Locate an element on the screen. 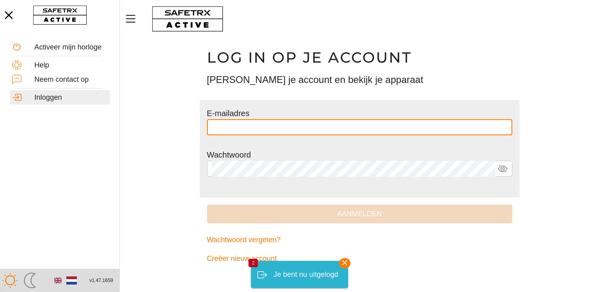  label: Wachtwoord is located at coordinates (229, 155).